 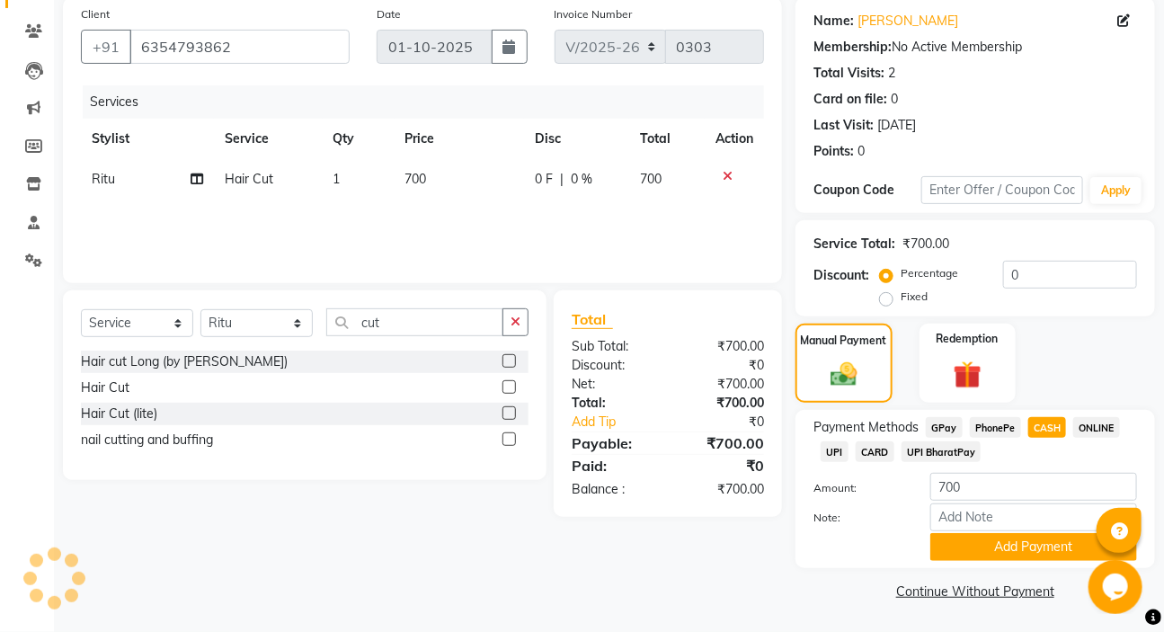 What do you see at coordinates (1034, 486) in the screenshot?
I see `input: Amount` at bounding box center [1034, 486].